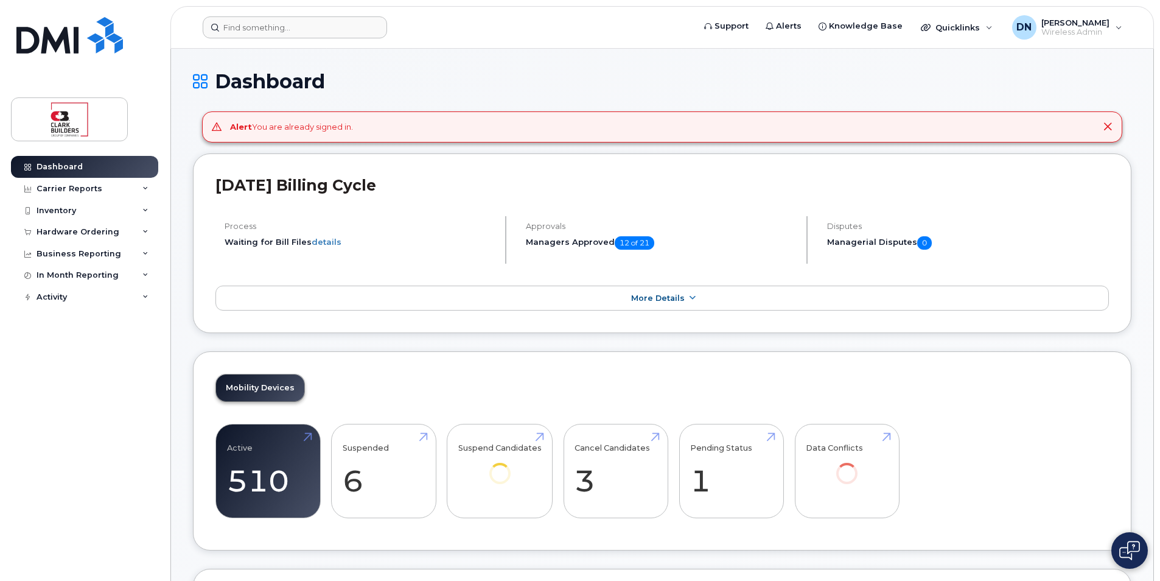 This screenshot has height=581, width=1160. What do you see at coordinates (658, 298) in the screenshot?
I see `span: More Details` at bounding box center [658, 298].